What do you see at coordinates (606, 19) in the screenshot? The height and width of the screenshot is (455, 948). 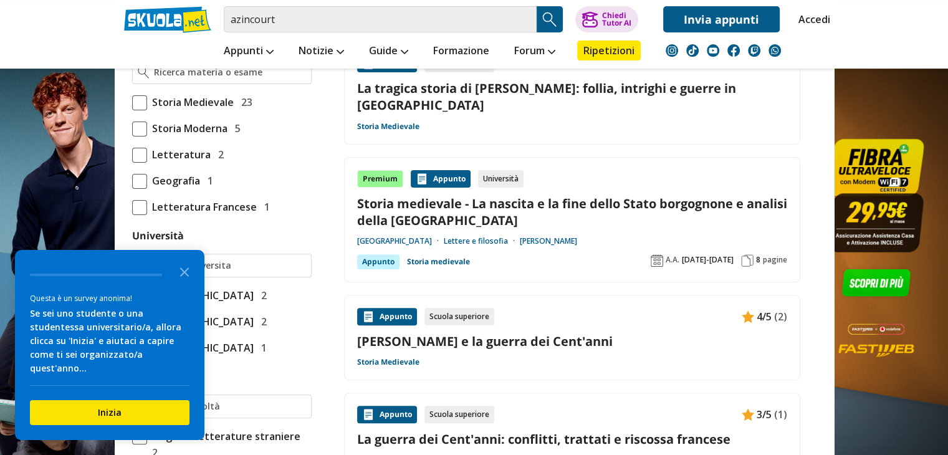 I see `button: ChiediTutor AI` at bounding box center [606, 19].